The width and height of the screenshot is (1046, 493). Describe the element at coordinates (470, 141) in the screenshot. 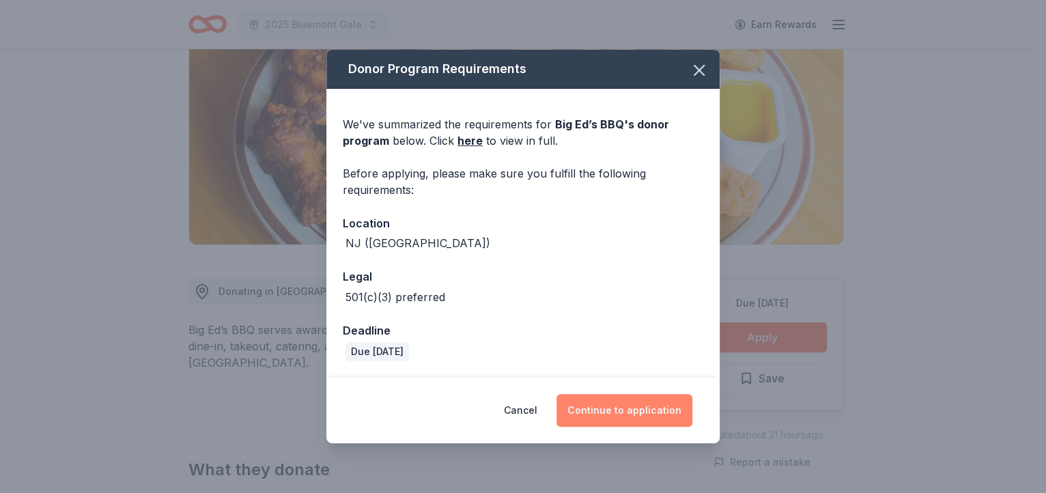

I see `a: here` at that location.